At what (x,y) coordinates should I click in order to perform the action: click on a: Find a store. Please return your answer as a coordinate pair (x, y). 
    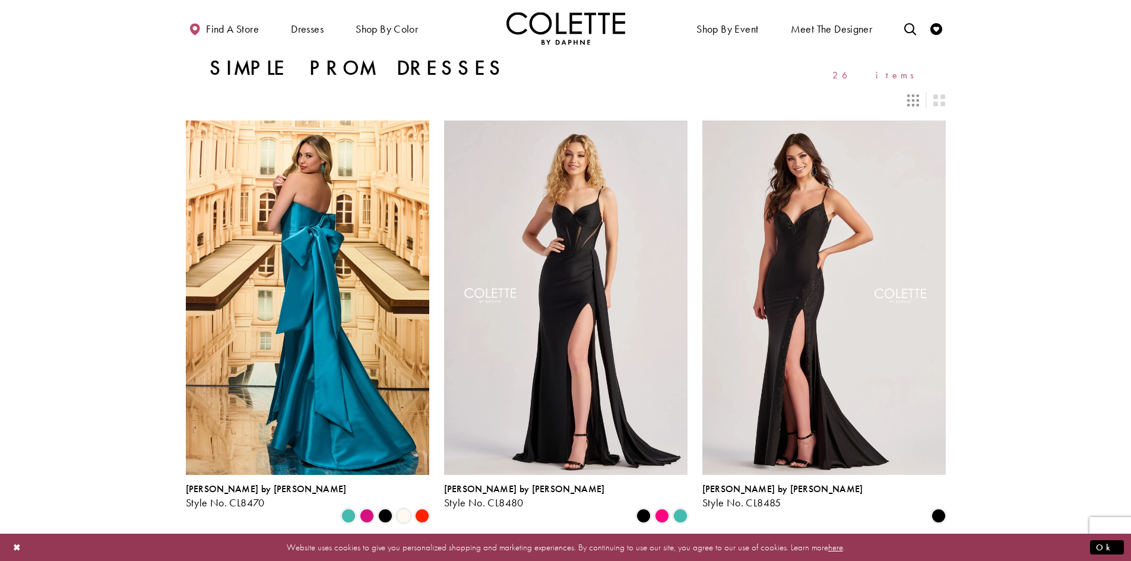
    Looking at the image, I should click on (224, 28).